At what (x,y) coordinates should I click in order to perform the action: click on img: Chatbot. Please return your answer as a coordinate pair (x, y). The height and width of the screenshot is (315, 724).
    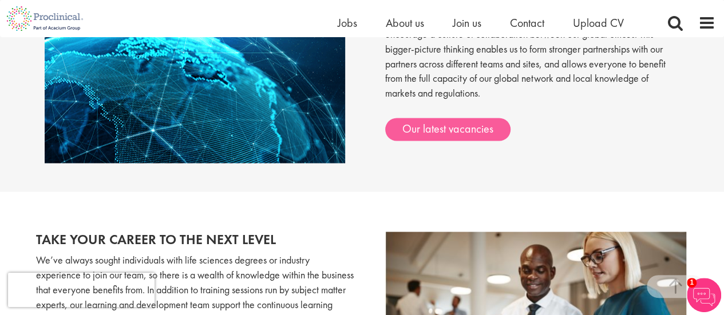
    Looking at the image, I should click on (704, 295).